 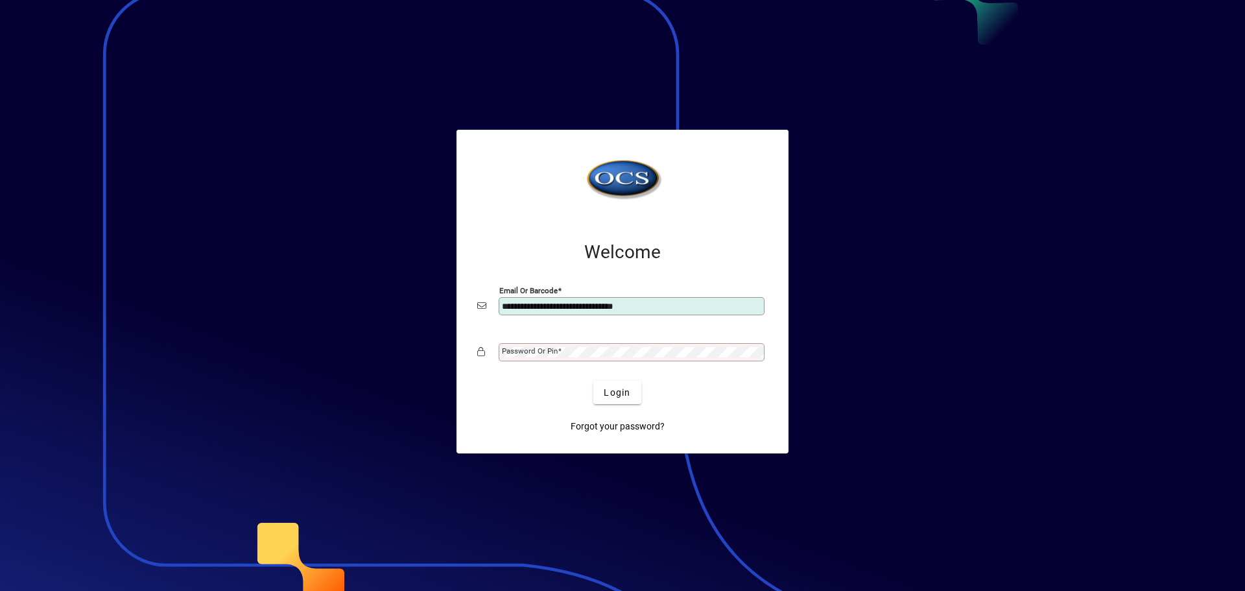 What do you see at coordinates (617, 426) in the screenshot?
I see `a: Forgot your password?` at bounding box center [617, 426].